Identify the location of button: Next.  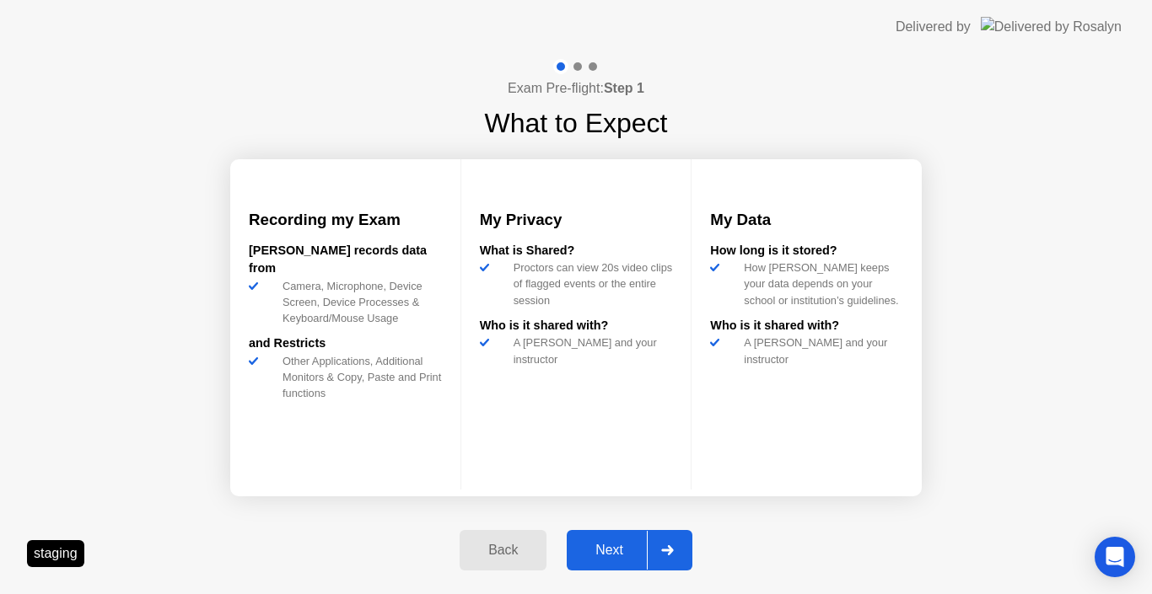
(629, 550).